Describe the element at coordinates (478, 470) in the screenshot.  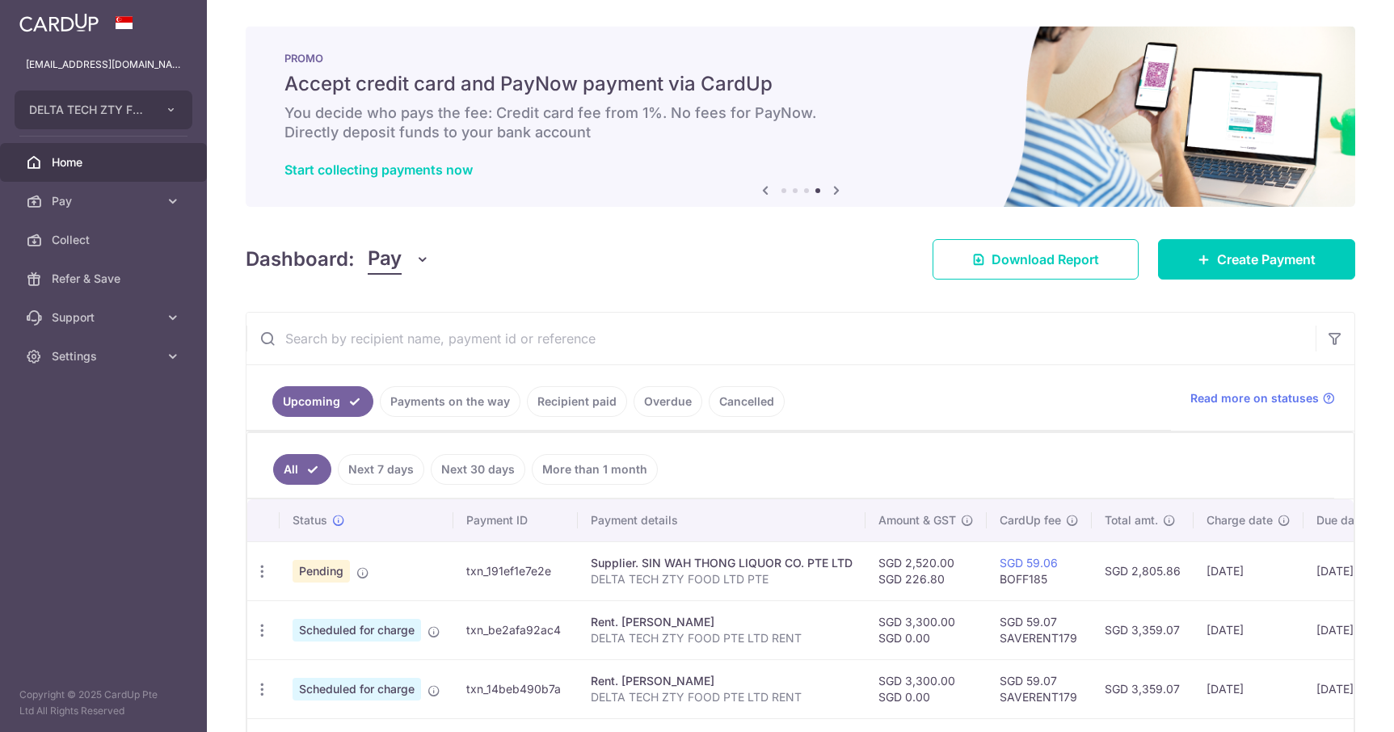
I see `a: Next 30 days` at that location.